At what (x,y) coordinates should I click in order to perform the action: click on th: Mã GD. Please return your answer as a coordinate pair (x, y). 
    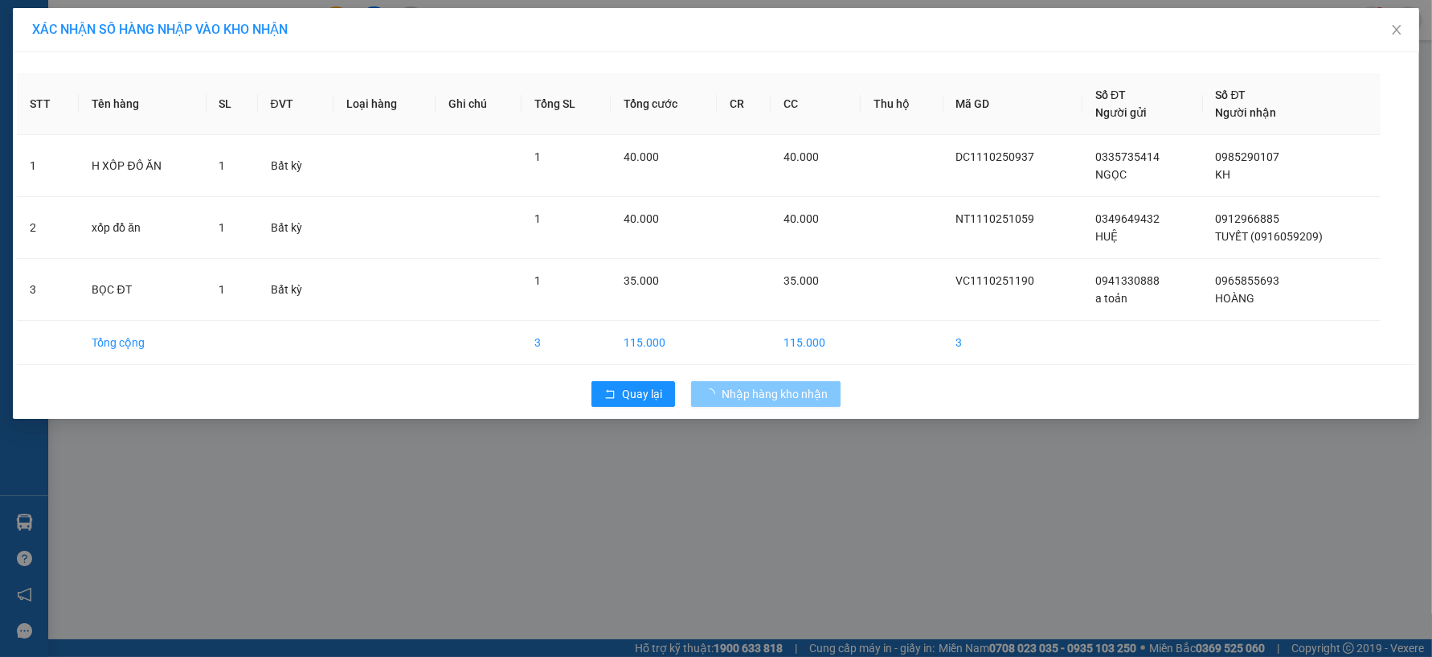
    Looking at the image, I should click on (1014, 104).